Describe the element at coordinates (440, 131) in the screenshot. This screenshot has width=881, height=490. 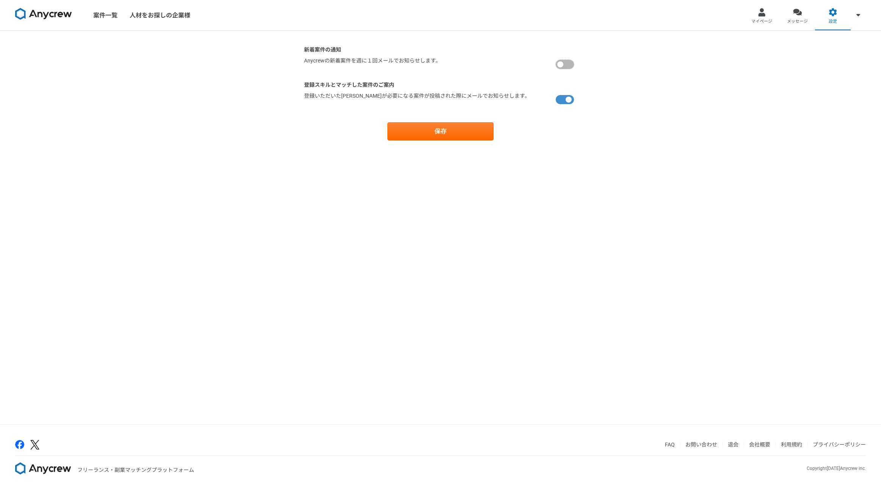
I see `button: 保存` at that location.